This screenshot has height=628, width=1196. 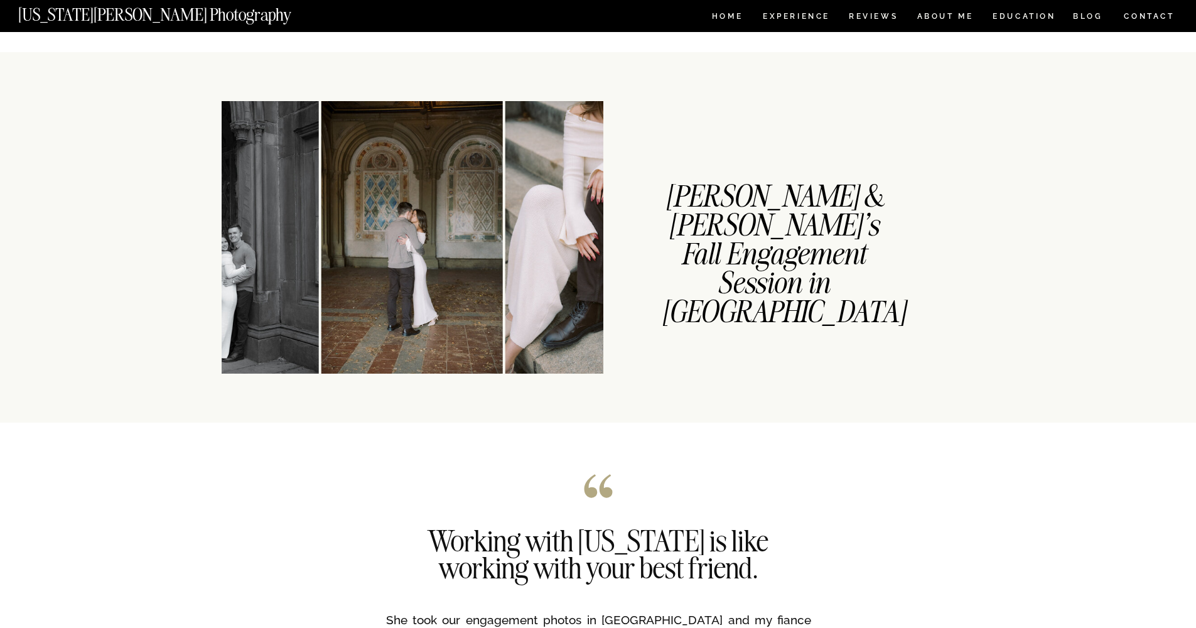 What do you see at coordinates (1088, 18) in the screenshot?
I see `a: BLOG` at bounding box center [1088, 18].